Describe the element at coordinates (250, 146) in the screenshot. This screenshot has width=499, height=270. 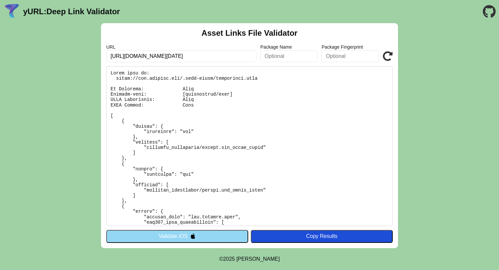
I see `pre: Lorem ipsu do: sitam://con.adipisc.eli/.sedd-eiusm/temporinci.utla Et Dolorema: Aliq Enimadm-veni...` at that location.